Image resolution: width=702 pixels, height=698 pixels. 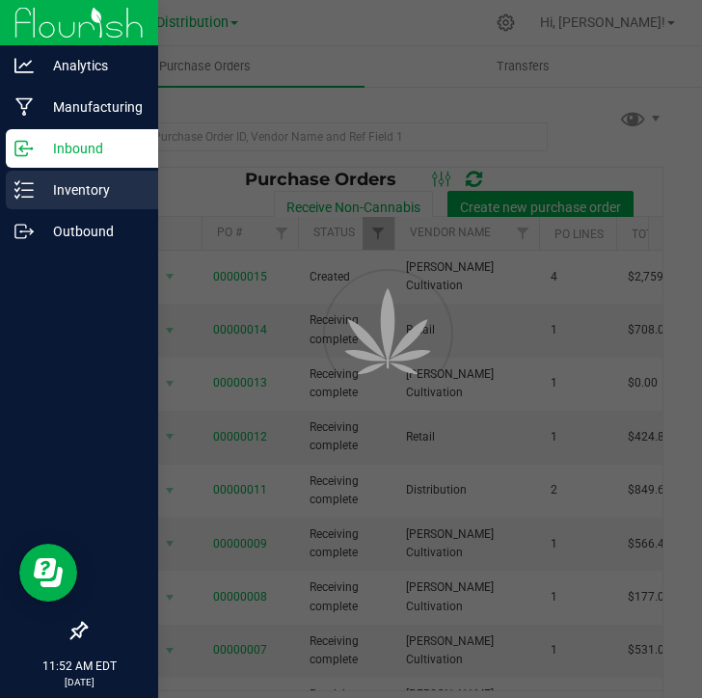 What do you see at coordinates (79, 666) in the screenshot?
I see `p: 11:52 AM EDT` at bounding box center [79, 666].